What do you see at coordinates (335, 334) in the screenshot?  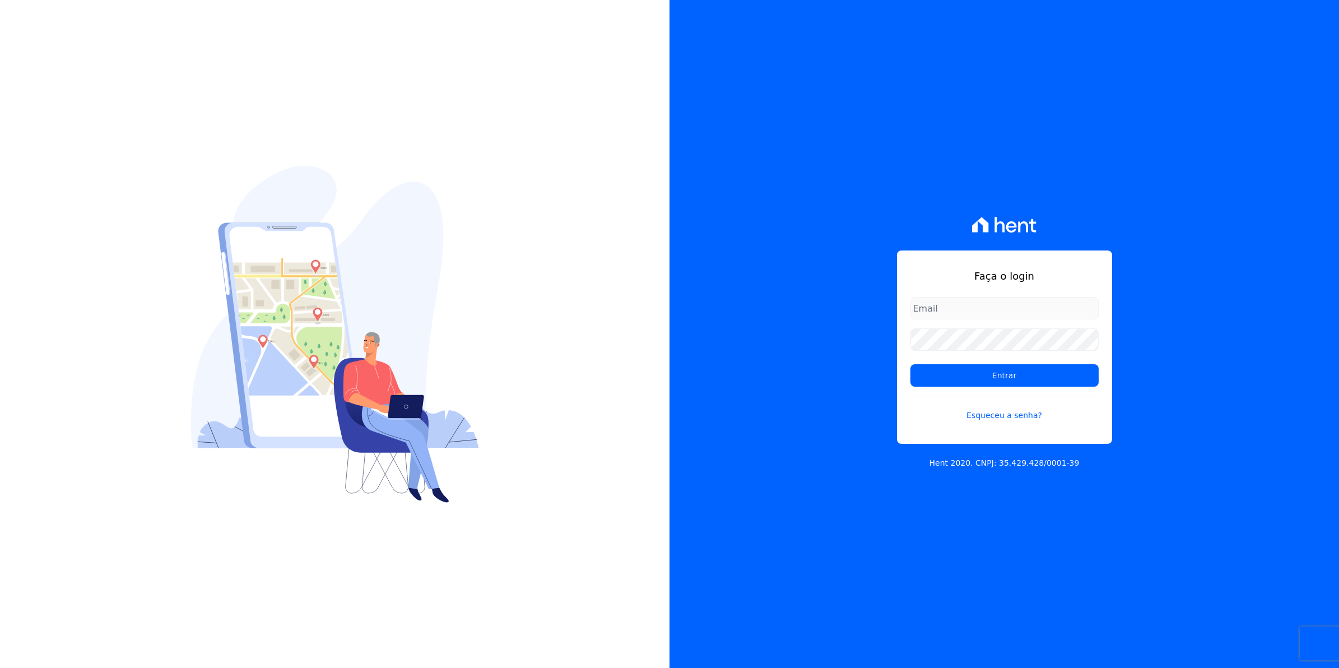 I see `img: Login` at bounding box center [335, 334].